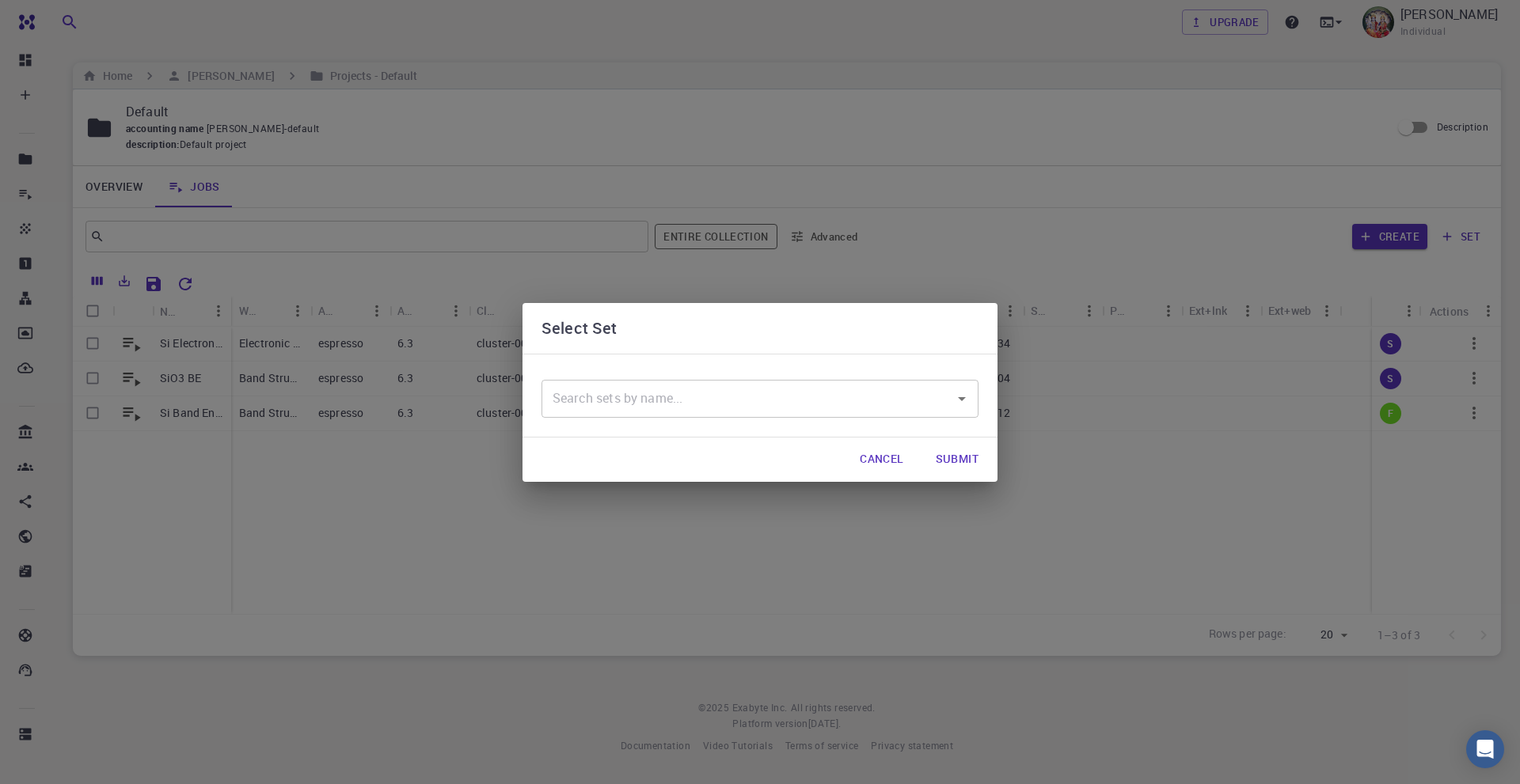 The image size is (1520, 784). What do you see at coordinates (60, 19) in the screenshot?
I see `span: Support` at bounding box center [60, 19].